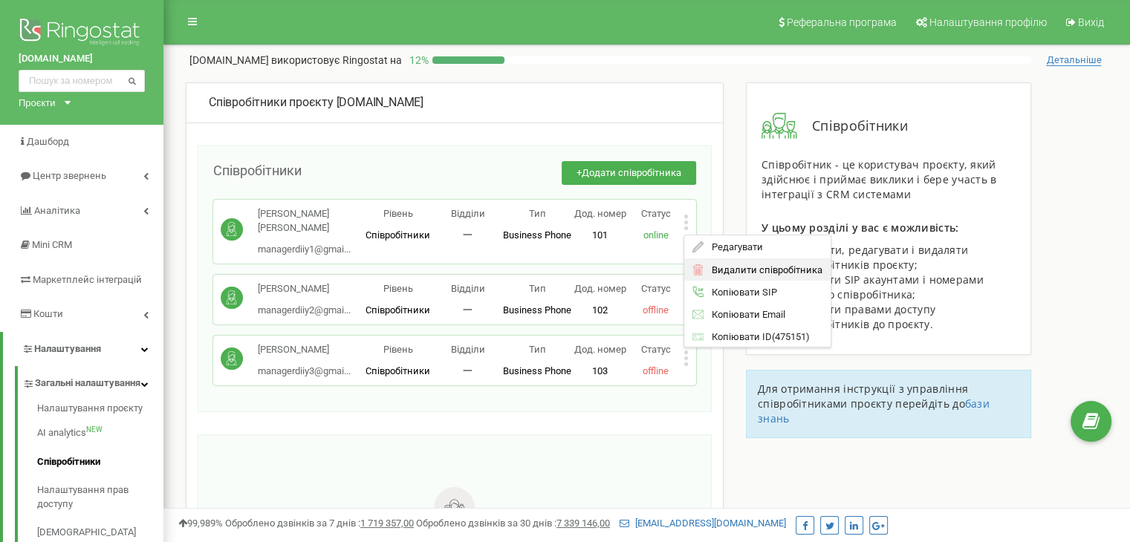 The height and width of the screenshot is (542, 1130). What do you see at coordinates (100, 433) in the screenshot?
I see `a: AI analyticsNEW` at bounding box center [100, 433].